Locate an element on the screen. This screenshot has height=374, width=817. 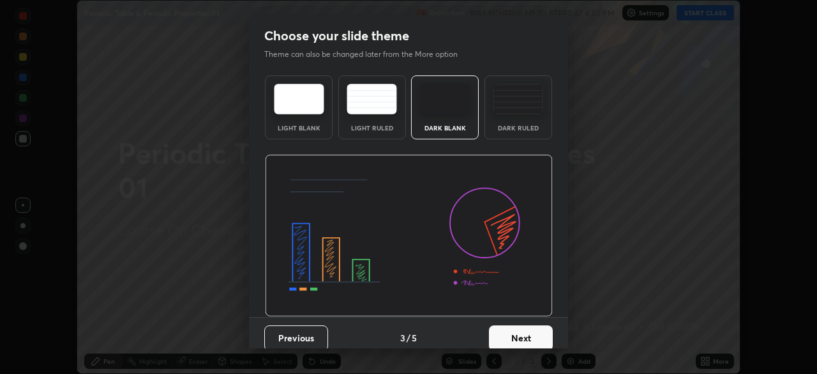
div: Light Ruled is located at coordinates (372, 128).